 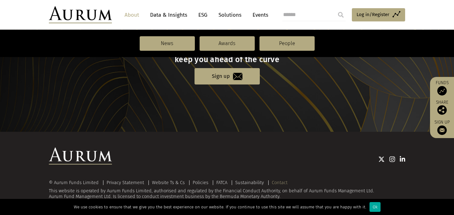 What do you see at coordinates (222, 182) in the screenshot?
I see `a: FATCA` at bounding box center [222, 182].